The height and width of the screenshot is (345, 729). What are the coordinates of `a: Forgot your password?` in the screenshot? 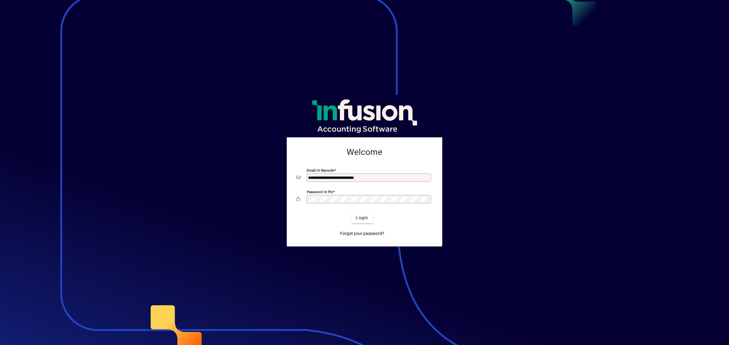 It's located at (362, 234).